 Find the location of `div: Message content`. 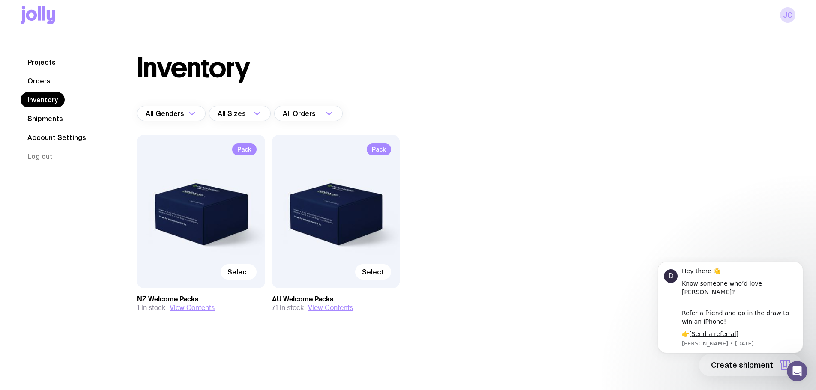

div: Message content is located at coordinates (95, 46).